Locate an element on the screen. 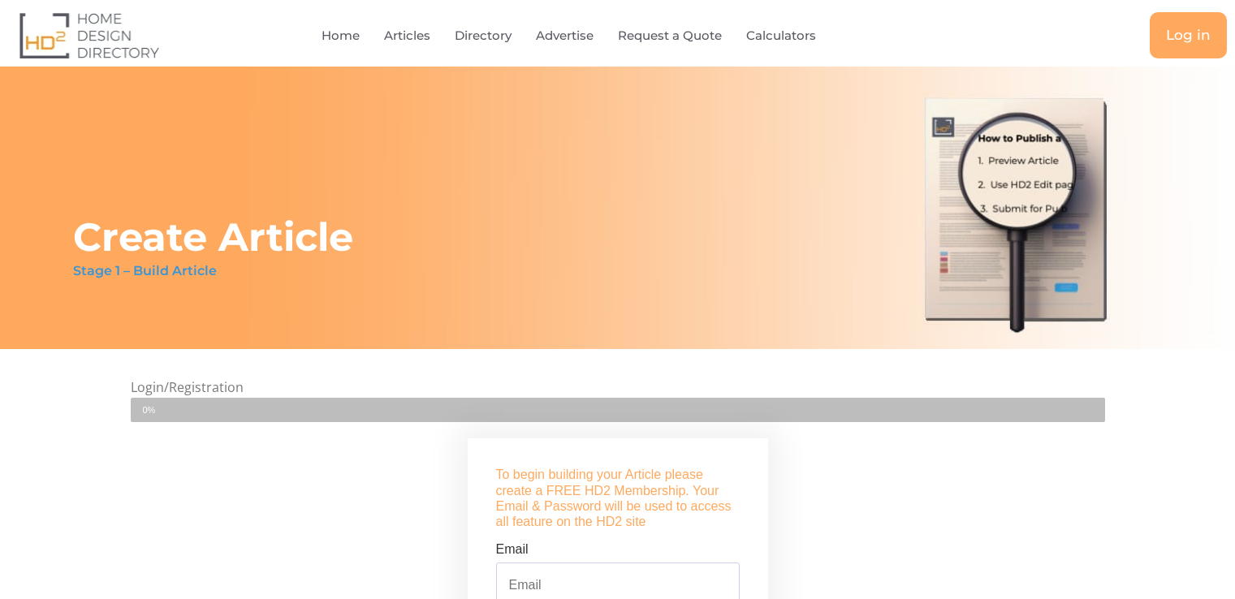  h4: To begin building your Article please create a FREE HD2 Membership. Your Email & Password will be... is located at coordinates (618, 498).